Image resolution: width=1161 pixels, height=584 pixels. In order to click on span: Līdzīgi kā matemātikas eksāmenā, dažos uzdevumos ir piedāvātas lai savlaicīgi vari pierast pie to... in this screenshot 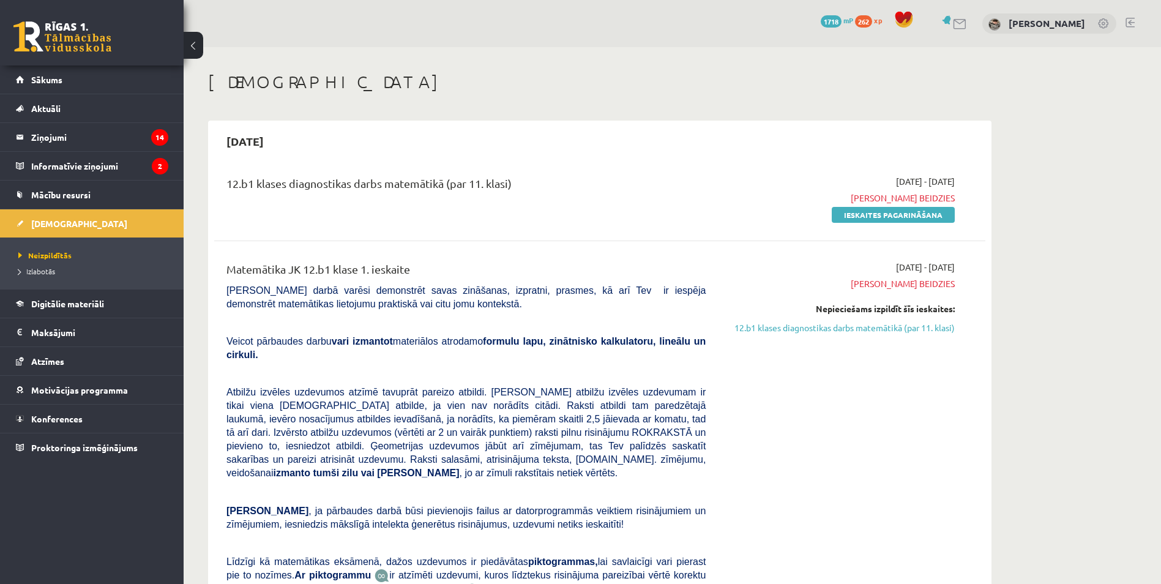, I will do `click(466, 568)`.